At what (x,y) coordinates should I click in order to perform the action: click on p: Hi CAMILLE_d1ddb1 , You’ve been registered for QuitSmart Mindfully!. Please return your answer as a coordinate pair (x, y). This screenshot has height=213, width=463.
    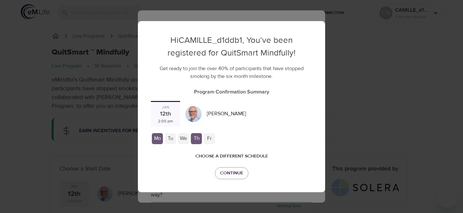
    Looking at the image, I should click on (231, 47).